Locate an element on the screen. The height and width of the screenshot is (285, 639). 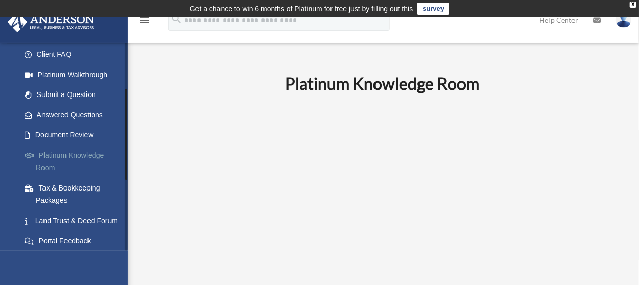
b: Platinum Knowledge Room is located at coordinates (382, 83).